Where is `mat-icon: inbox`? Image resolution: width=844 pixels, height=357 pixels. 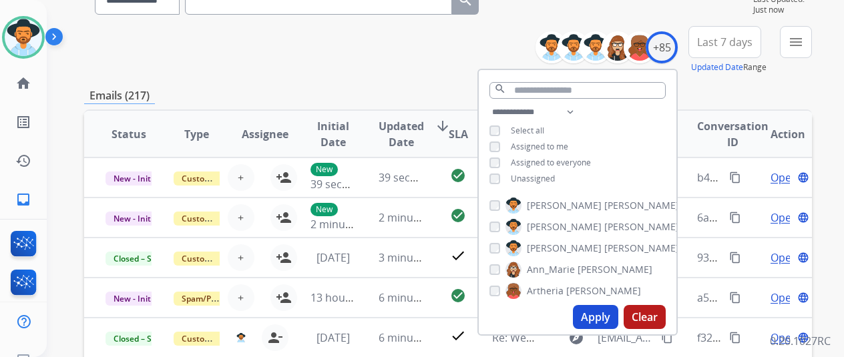
mat-icon: inbox is located at coordinates (23, 200).